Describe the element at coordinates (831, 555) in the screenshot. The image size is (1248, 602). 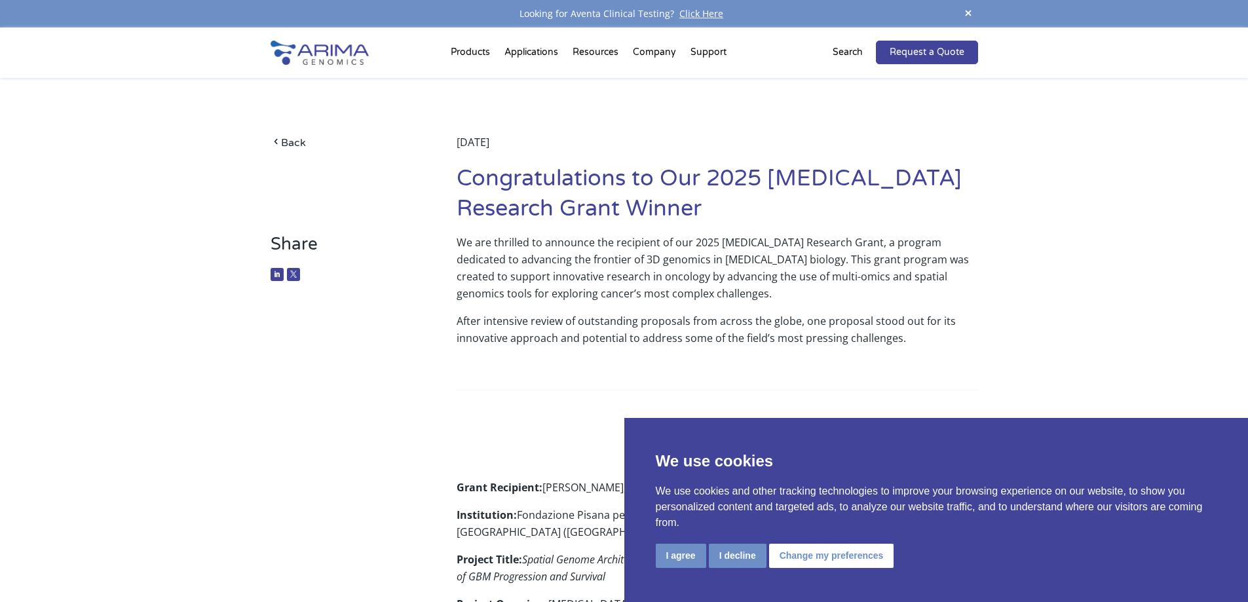
I see `button: Change my preferences` at that location.